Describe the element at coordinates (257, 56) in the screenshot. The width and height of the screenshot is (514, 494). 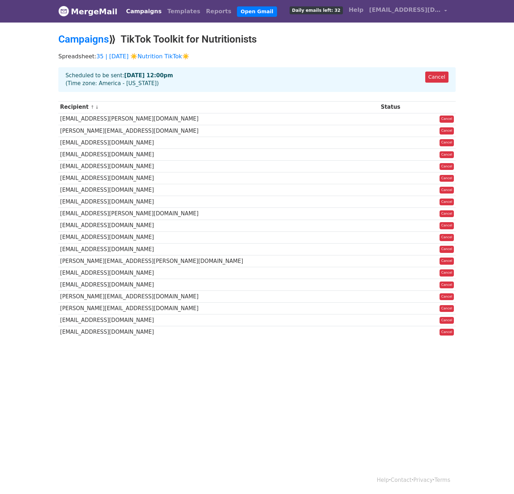
I see `p: Spreadsheet:` at that location.